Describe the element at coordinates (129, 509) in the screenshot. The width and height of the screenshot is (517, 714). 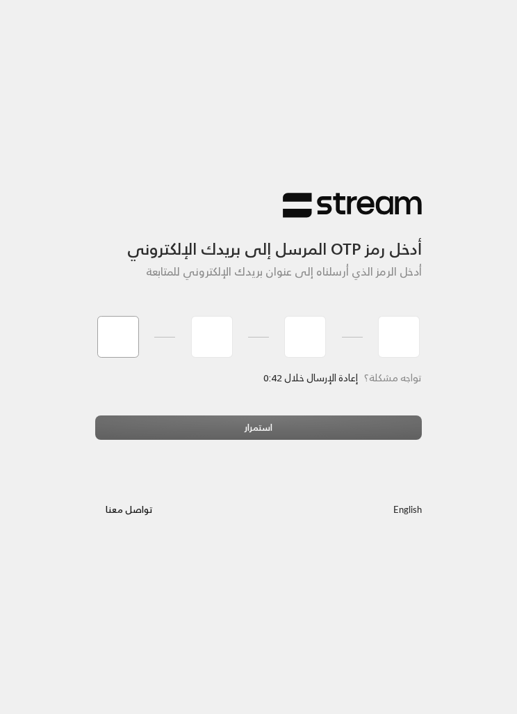
I see `a: تواصل معنا` at that location.